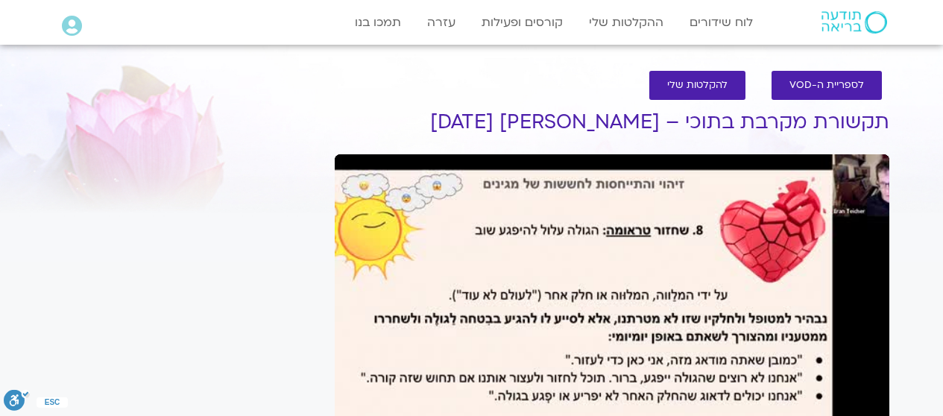 Image resolution: width=943 pixels, height=416 pixels. What do you see at coordinates (854, 22) in the screenshot?
I see `img: תודעה בריאה` at bounding box center [854, 22].